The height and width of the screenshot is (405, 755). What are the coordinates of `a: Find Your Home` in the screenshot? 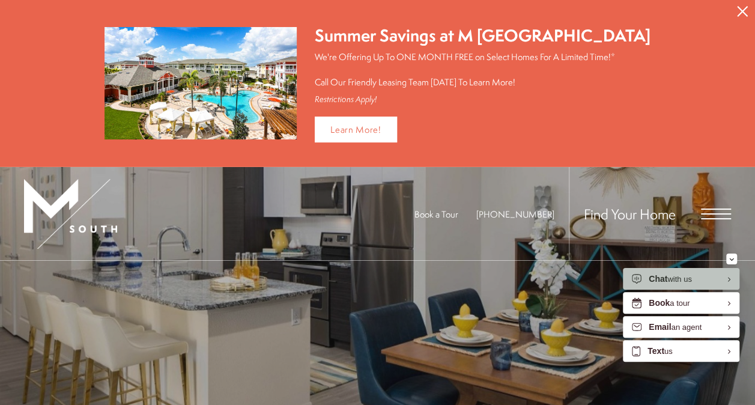 It's located at (630, 214).